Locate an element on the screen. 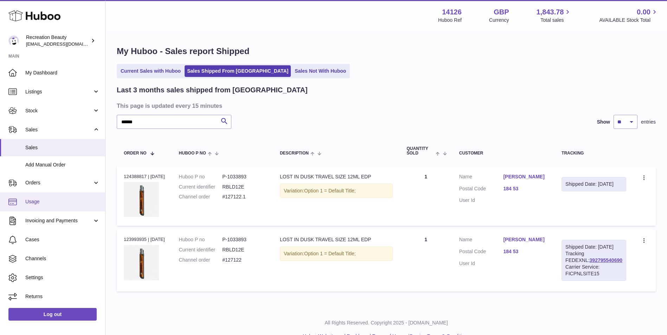 This screenshot has width=667, height=335. span: Usage is located at coordinates (63, 202).